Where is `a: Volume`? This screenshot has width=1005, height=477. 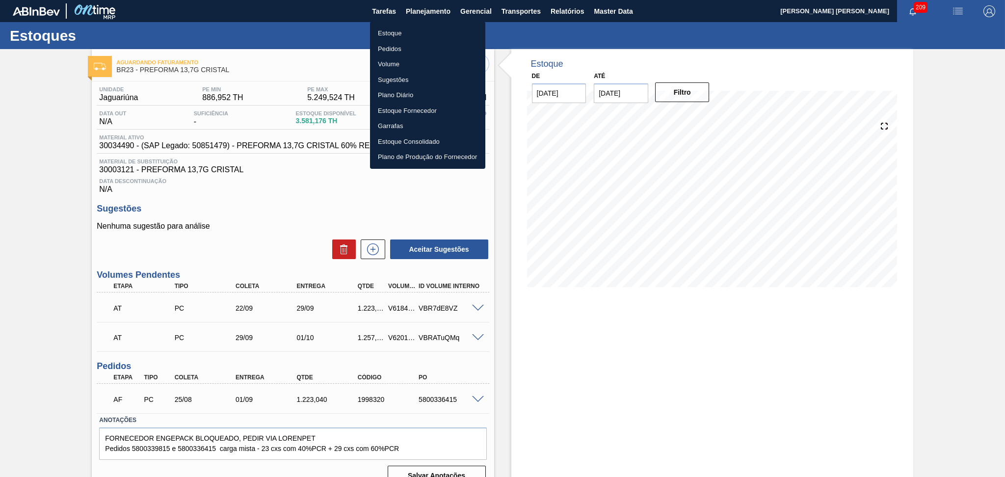
a: Volume is located at coordinates (427, 64).